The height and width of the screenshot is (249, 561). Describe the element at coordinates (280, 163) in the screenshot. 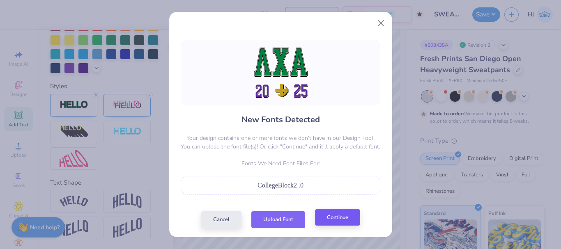

I see `p: Fonts We Need Font Files For:` at that location.